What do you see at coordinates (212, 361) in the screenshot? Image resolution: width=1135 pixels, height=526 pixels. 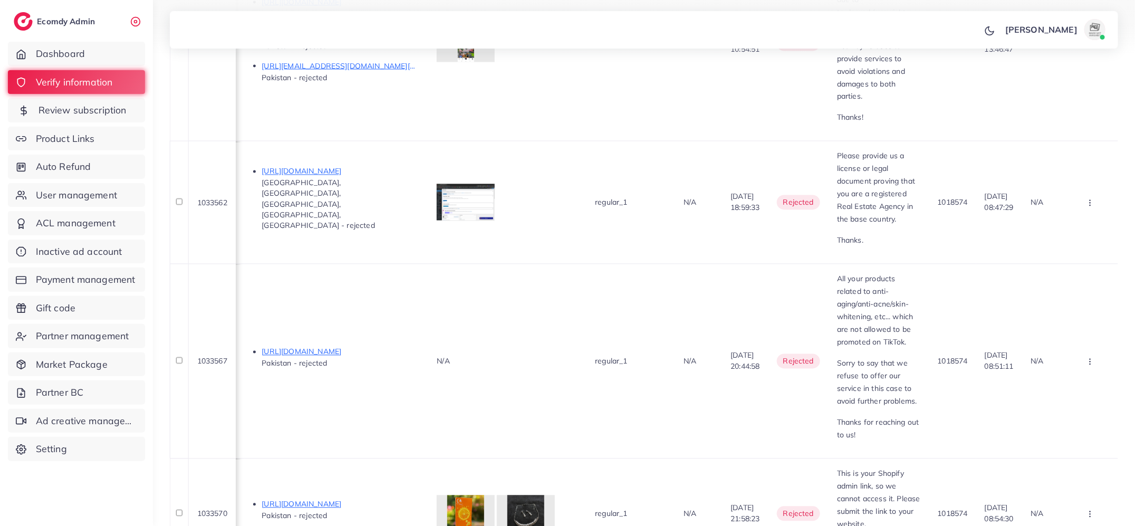 I see `span: 1033567` at bounding box center [212, 361].